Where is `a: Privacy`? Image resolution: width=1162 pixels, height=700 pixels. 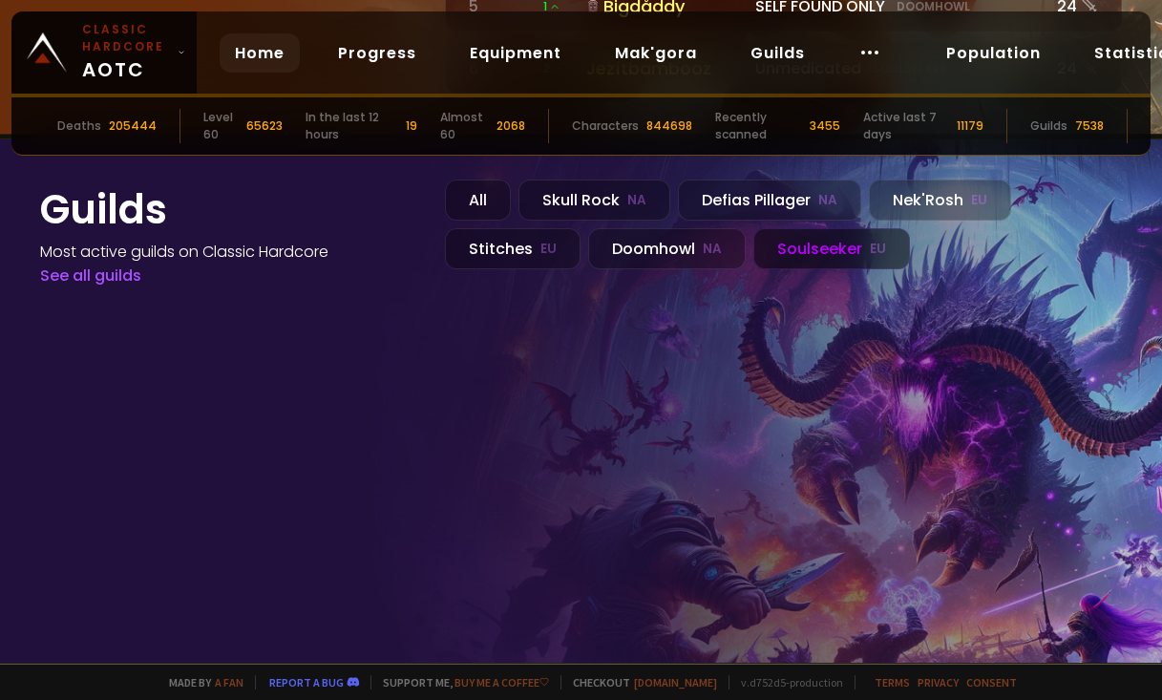
a: Privacy is located at coordinates (937, 681).